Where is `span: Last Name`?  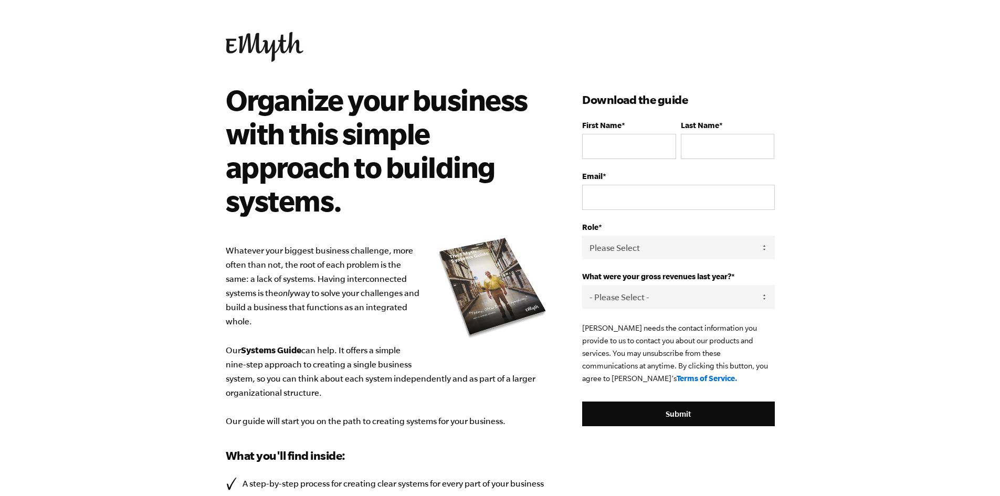 span: Last Name is located at coordinates (700, 125).